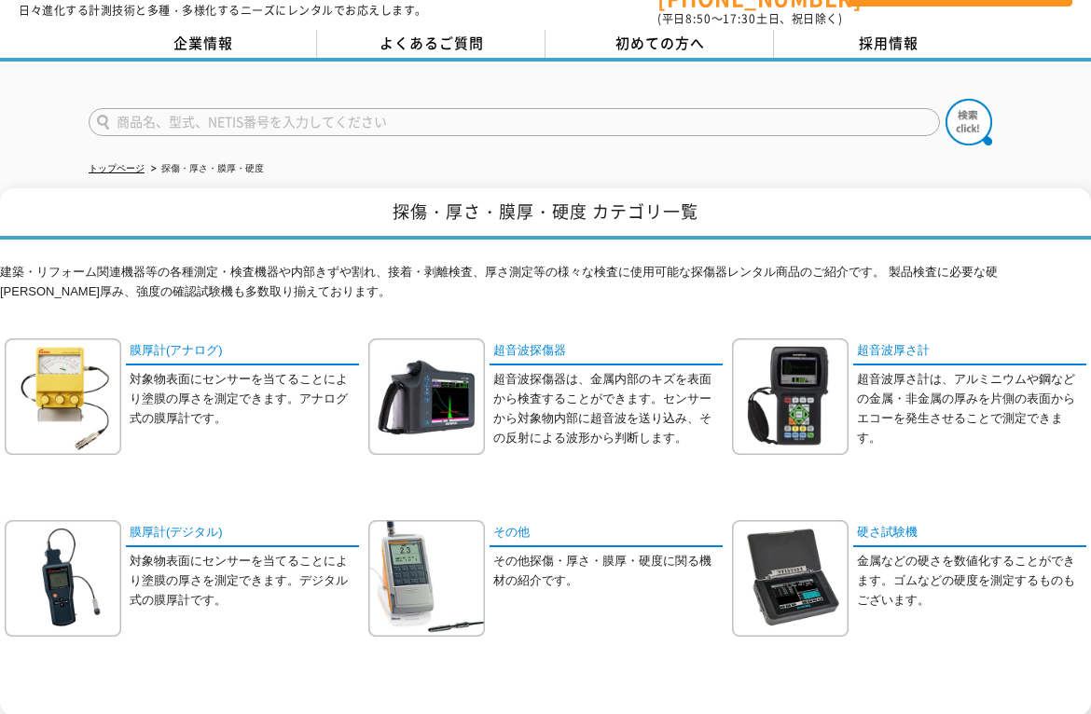 This screenshot has height=714, width=1091. What do you see at coordinates (698, 19) in the screenshot?
I see `span: 8:50` at bounding box center [698, 19].